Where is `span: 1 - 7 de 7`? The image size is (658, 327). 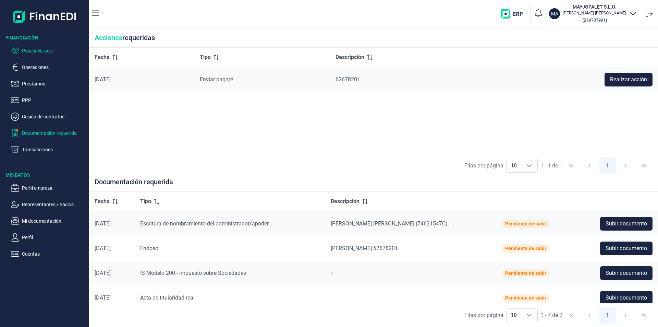 span: 1 - 7 de 7 is located at coordinates (551, 315).